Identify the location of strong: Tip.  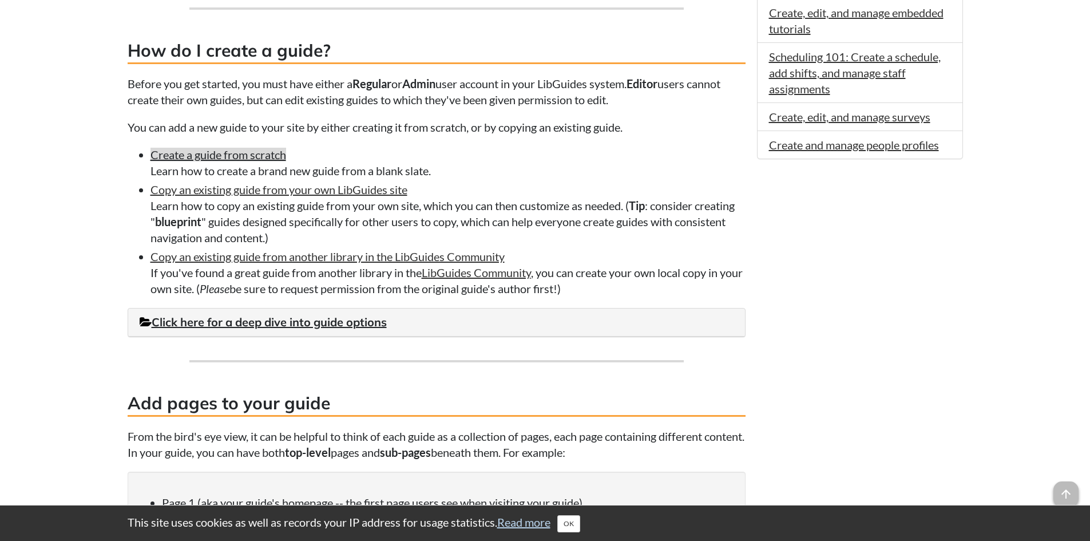
(637, 205).